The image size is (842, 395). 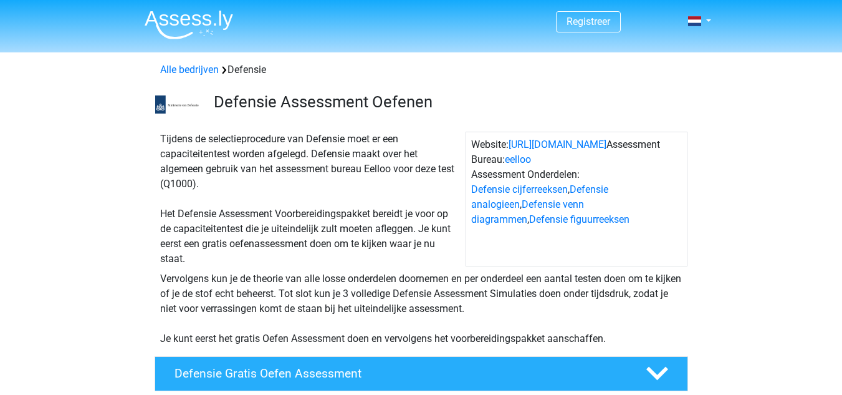 What do you see at coordinates (189, 24) in the screenshot?
I see `img: Assessly` at bounding box center [189, 24].